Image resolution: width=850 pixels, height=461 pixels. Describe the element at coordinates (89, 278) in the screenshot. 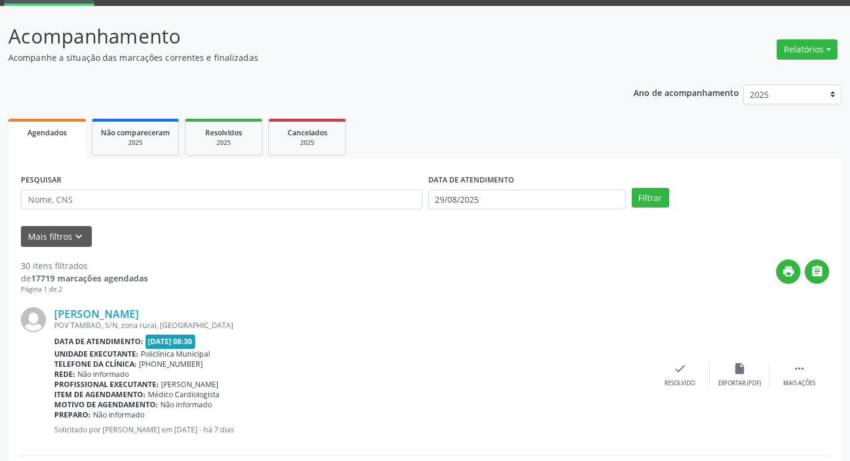

I see `strong: 17719 marcações agendadas` at that location.